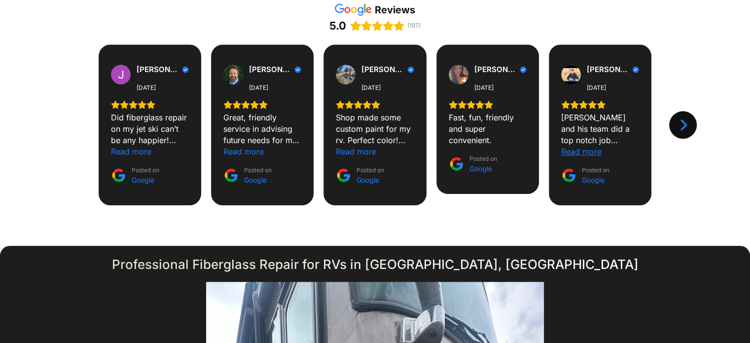  What do you see at coordinates (233, 74) in the screenshot?
I see `img: Erik Svanholm` at bounding box center [233, 74].